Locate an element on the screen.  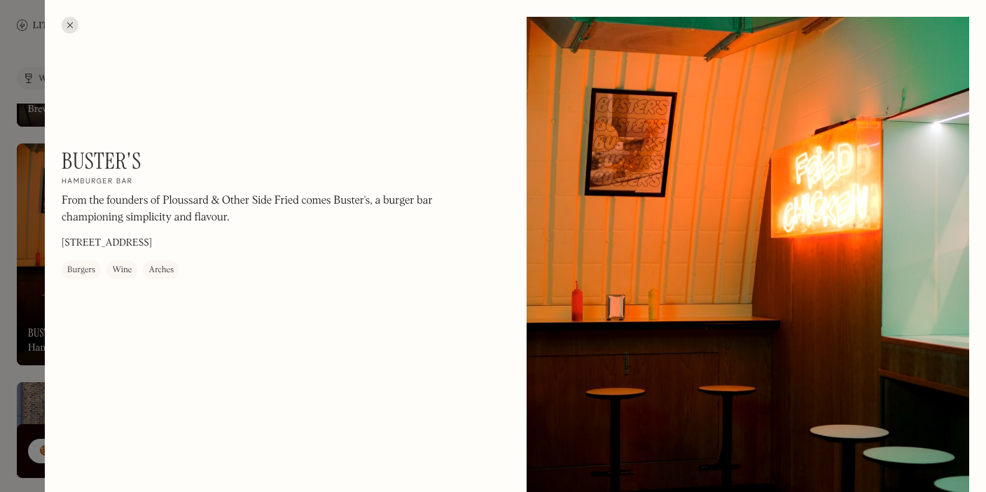
div: Arches is located at coordinates (161, 270).